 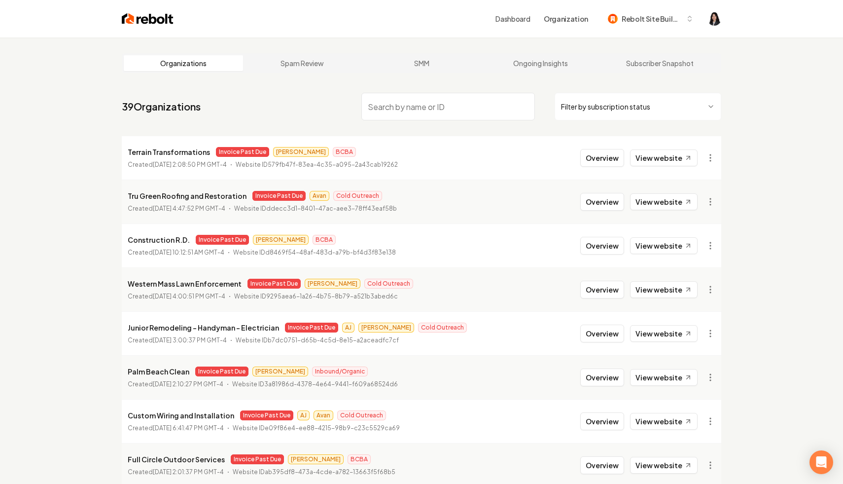 I want to click on button: Organization, so click(x=566, y=19).